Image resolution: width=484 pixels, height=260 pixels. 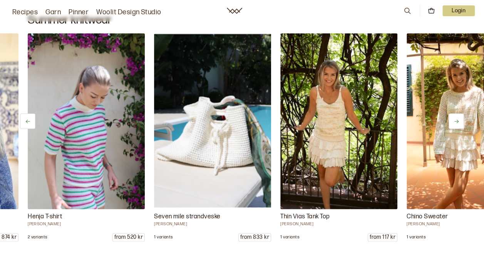 I want to click on p: Login, so click(x=459, y=11).